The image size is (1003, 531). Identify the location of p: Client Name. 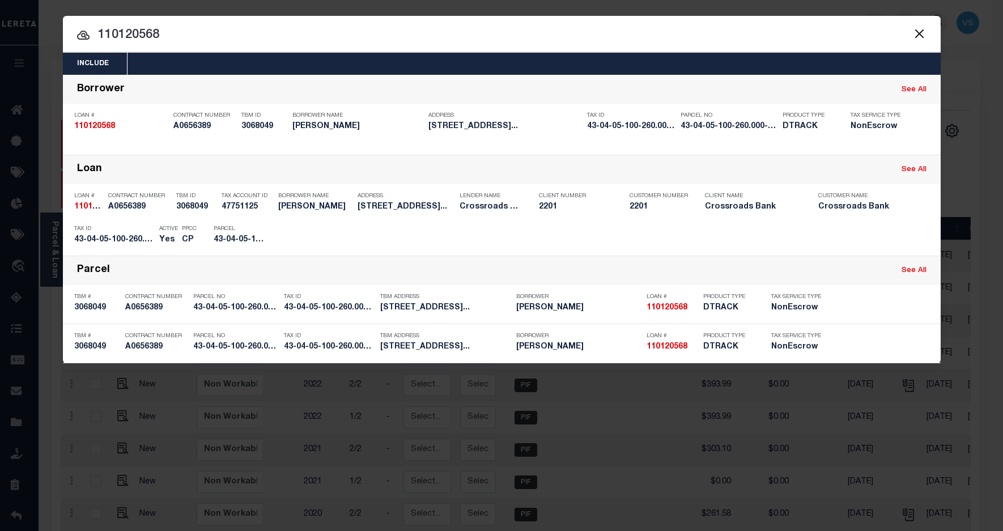
(753, 196).